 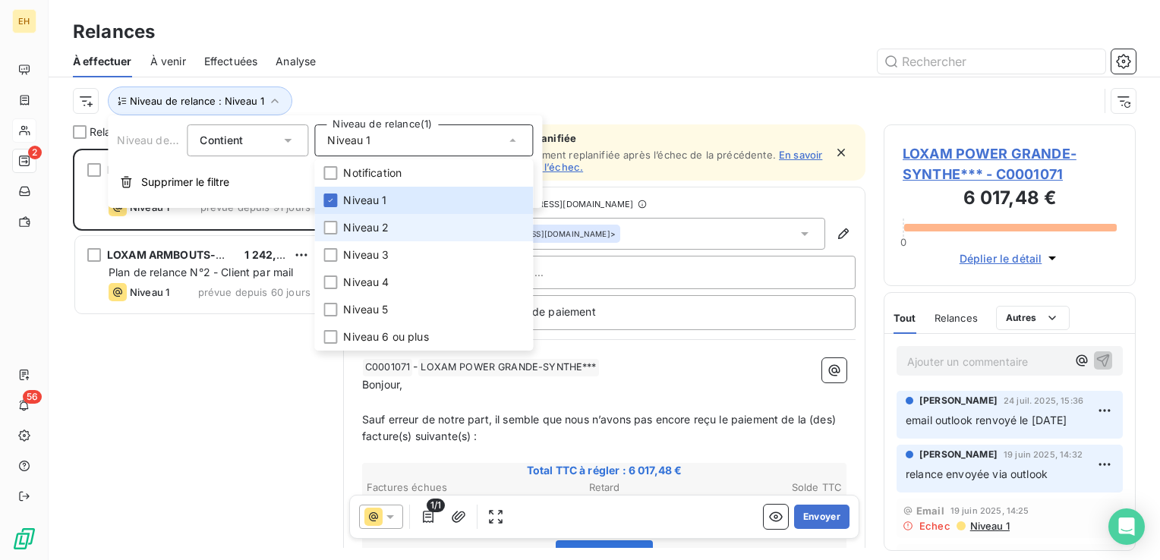 What do you see at coordinates (436, 506) in the screenshot?
I see `span: 1/1` at bounding box center [436, 506].